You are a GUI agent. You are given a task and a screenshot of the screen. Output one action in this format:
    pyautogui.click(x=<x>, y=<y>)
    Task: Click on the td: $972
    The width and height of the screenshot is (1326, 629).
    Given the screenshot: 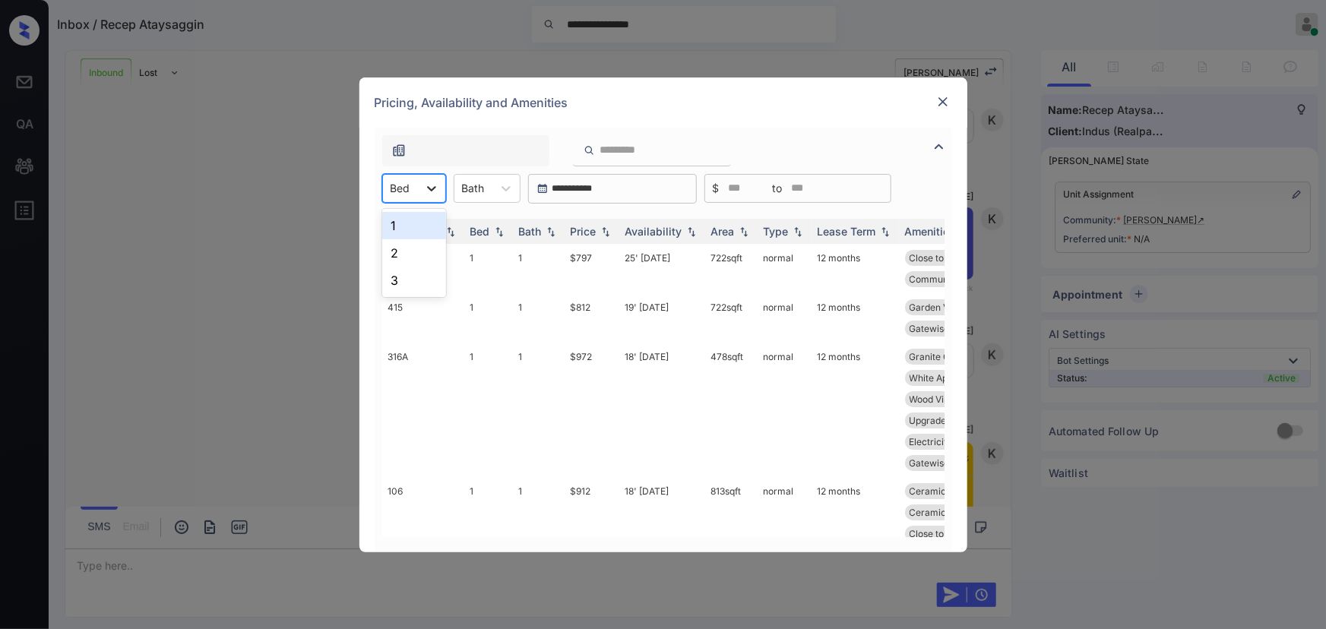 What is the action you would take?
    pyautogui.click(x=592, y=409)
    